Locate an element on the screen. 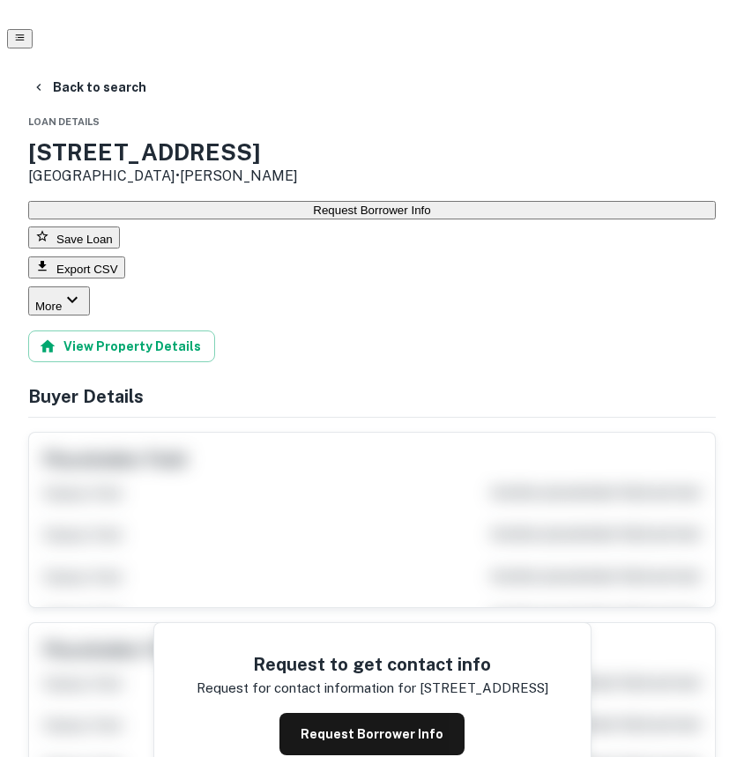 The height and width of the screenshot is (757, 744). div: Chat Widget is located at coordinates (700, 658).